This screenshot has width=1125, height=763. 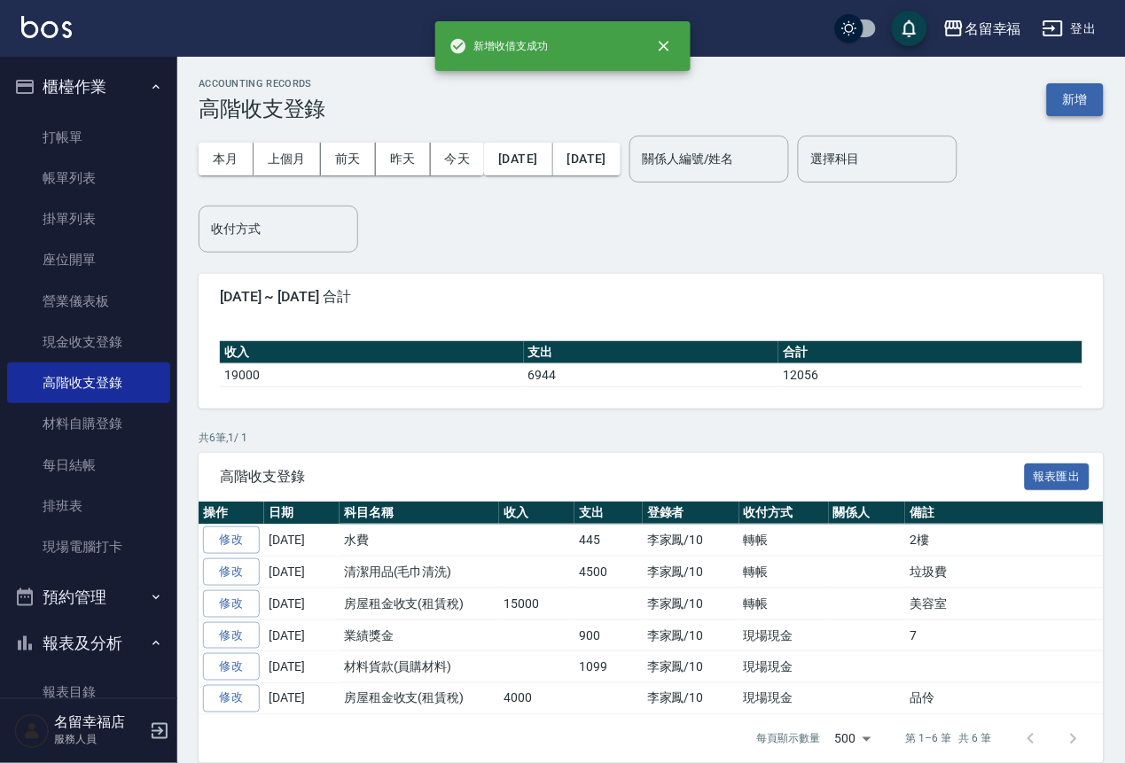 What do you see at coordinates (784, 513) in the screenshot?
I see `th: 收付方式` at bounding box center [784, 513].